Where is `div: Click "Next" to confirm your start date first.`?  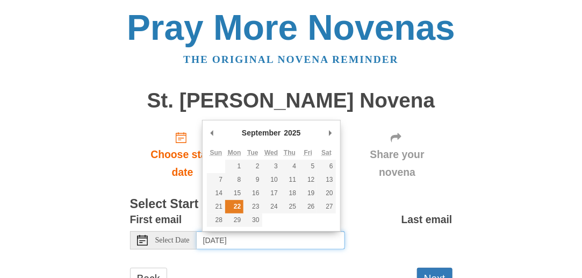
div: Click "Next" to confirm your start date first. is located at coordinates (397, 154).